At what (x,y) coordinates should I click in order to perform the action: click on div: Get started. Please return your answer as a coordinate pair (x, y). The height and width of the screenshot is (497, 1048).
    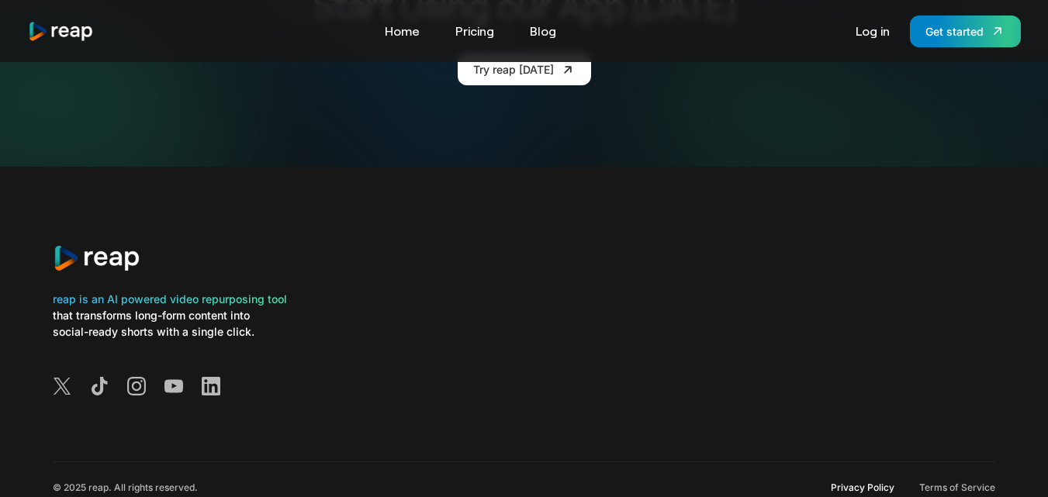
    Looking at the image, I should click on (954, 31).